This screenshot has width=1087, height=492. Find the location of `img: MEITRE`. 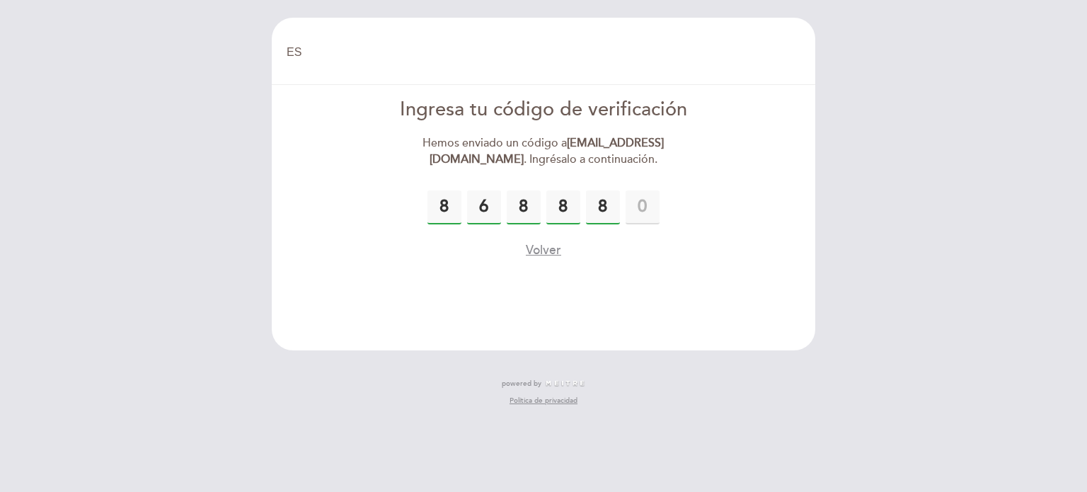

img: MEITRE is located at coordinates (565, 384).